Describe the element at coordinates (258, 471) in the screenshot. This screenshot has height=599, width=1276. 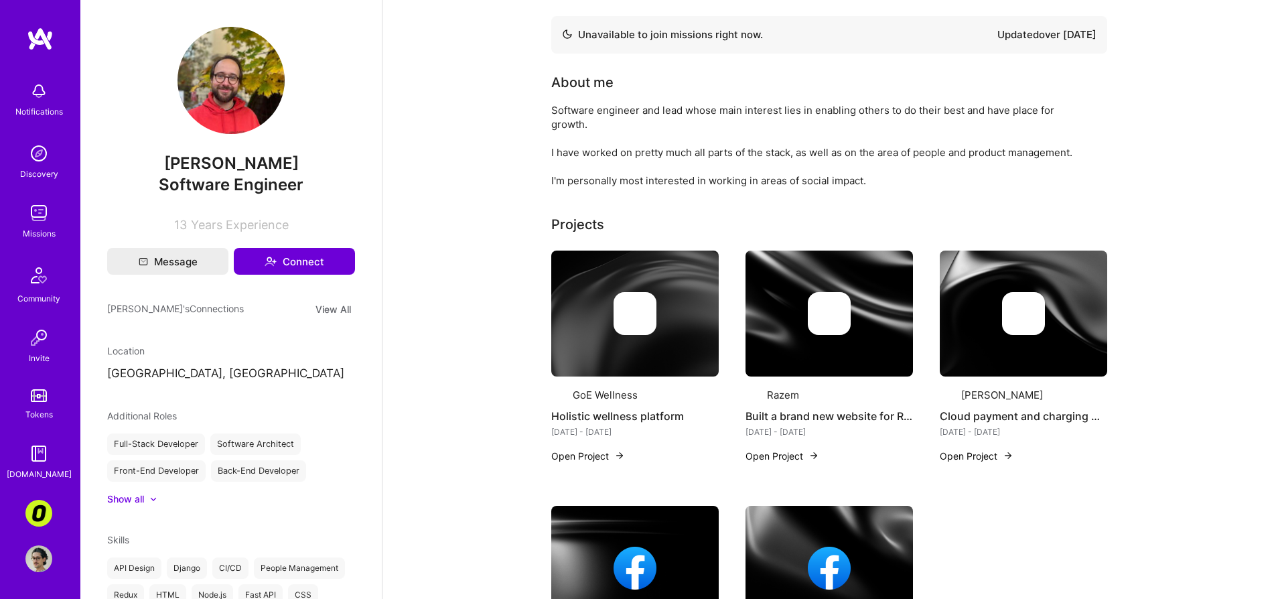
I see `div: Back-End Developer` at that location.